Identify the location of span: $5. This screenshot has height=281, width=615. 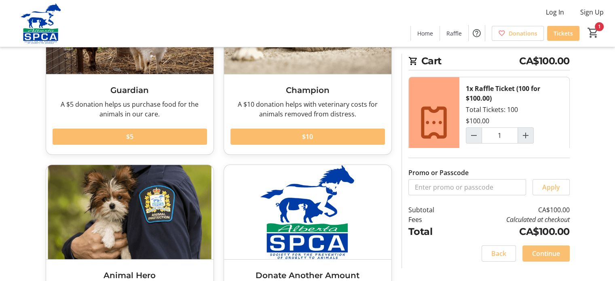
(130, 137).